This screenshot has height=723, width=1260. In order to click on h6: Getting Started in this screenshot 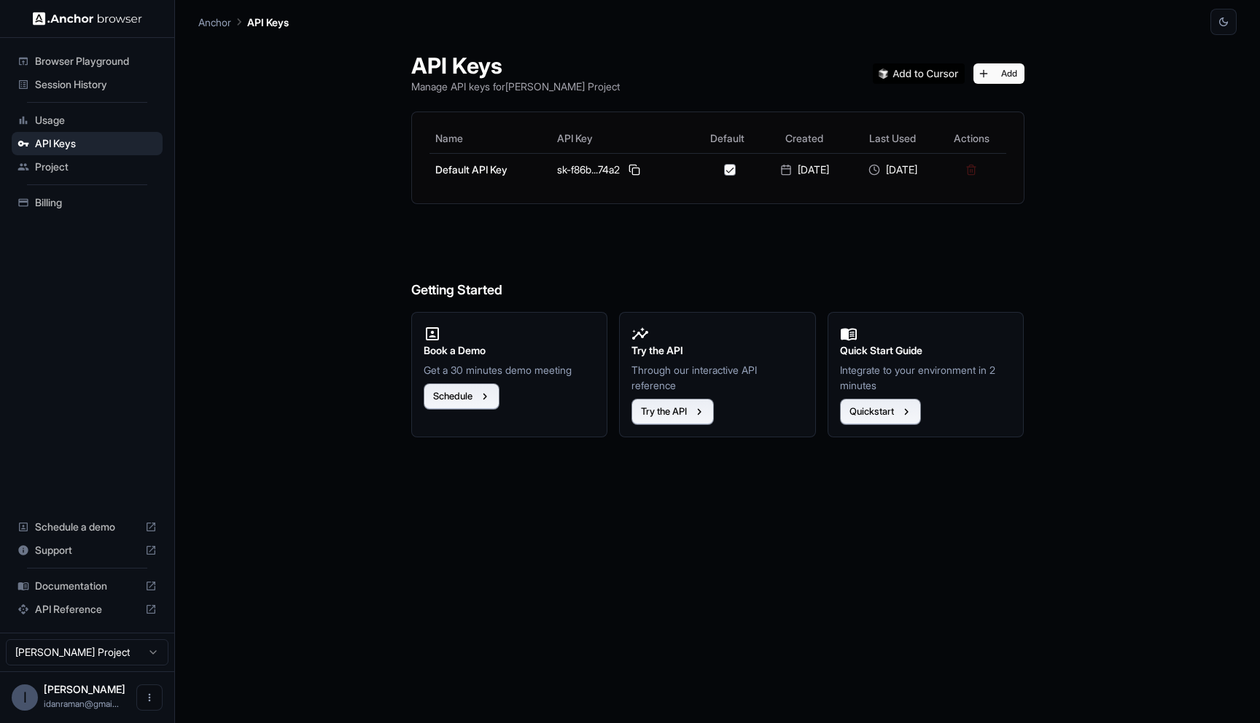, I will do `click(717, 261)`.